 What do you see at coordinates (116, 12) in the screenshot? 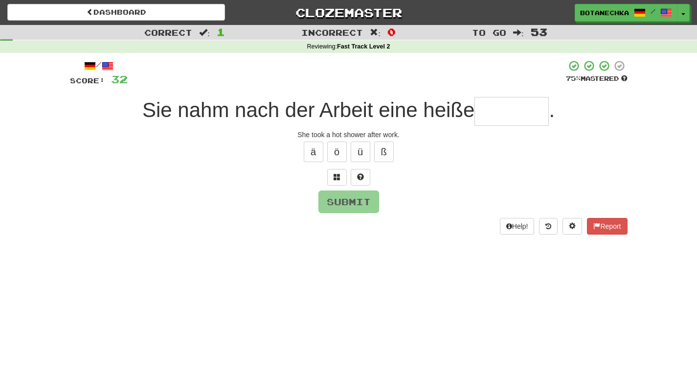
I see `a: Dashboard` at bounding box center [116, 12].